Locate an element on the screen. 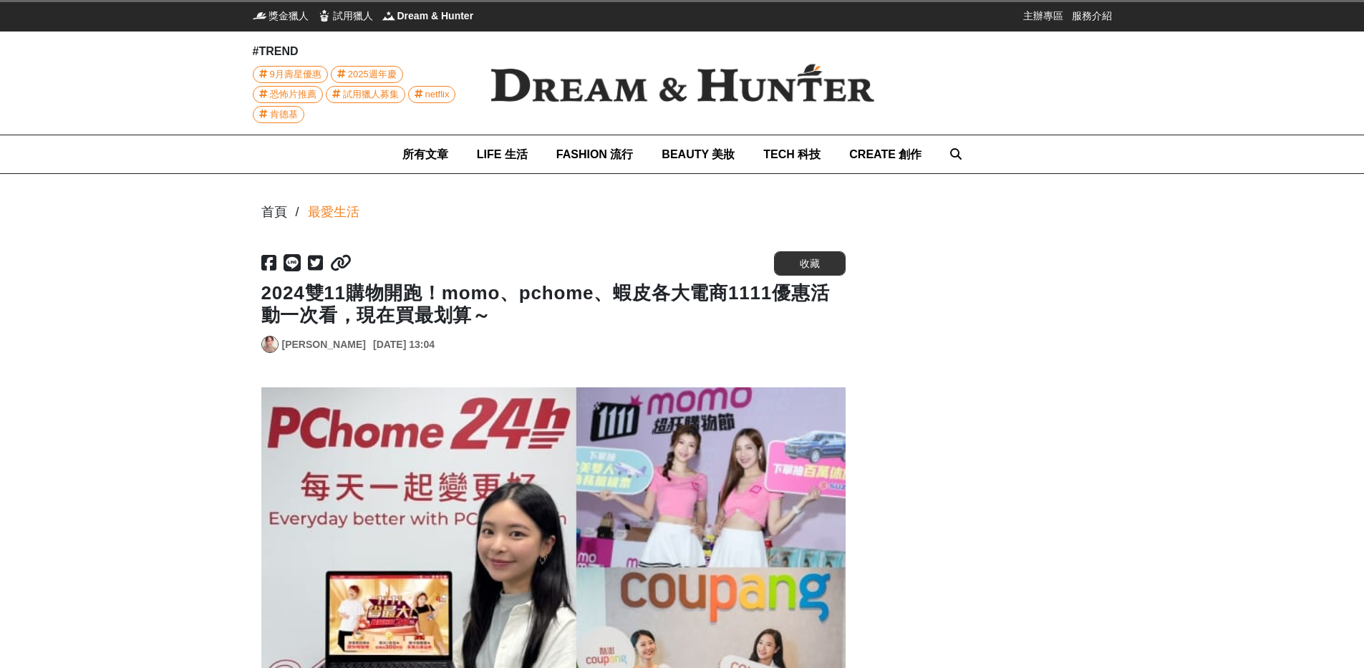 The image size is (1364, 668). span: 試用獵人 is located at coordinates (353, 16).